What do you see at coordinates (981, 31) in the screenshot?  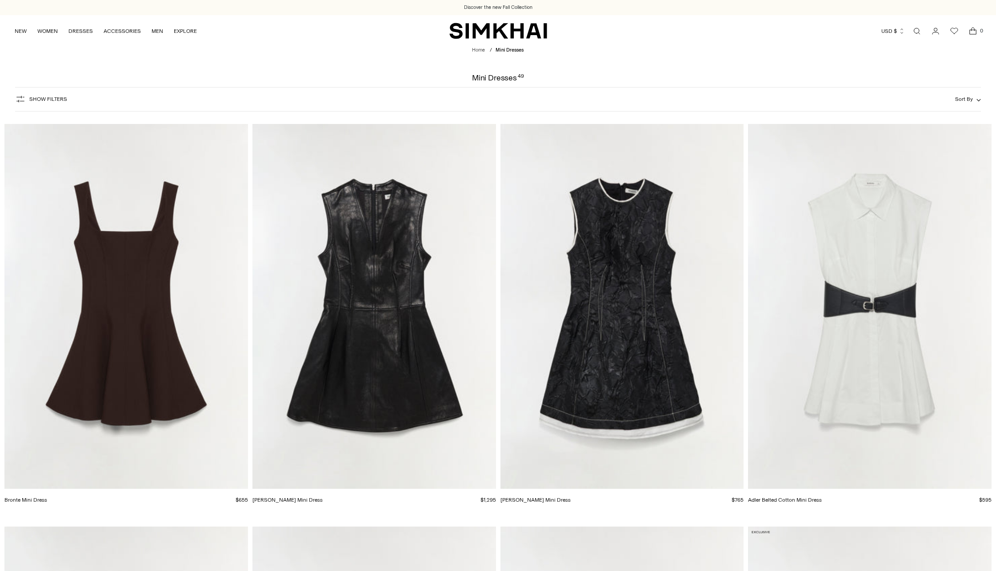 I see `span: 0` at bounding box center [981, 31].